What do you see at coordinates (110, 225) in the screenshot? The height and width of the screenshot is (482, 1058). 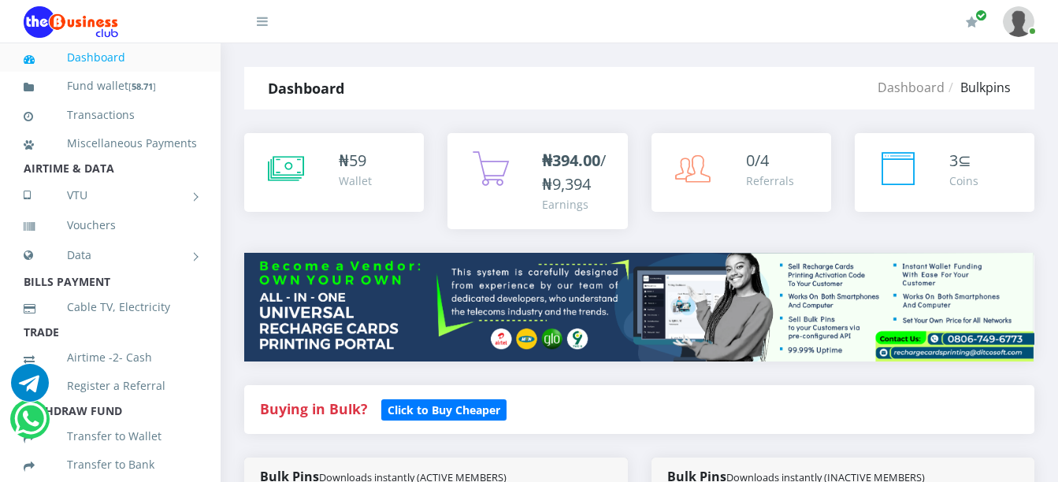 I see `a: Vouchers` at bounding box center [110, 225].